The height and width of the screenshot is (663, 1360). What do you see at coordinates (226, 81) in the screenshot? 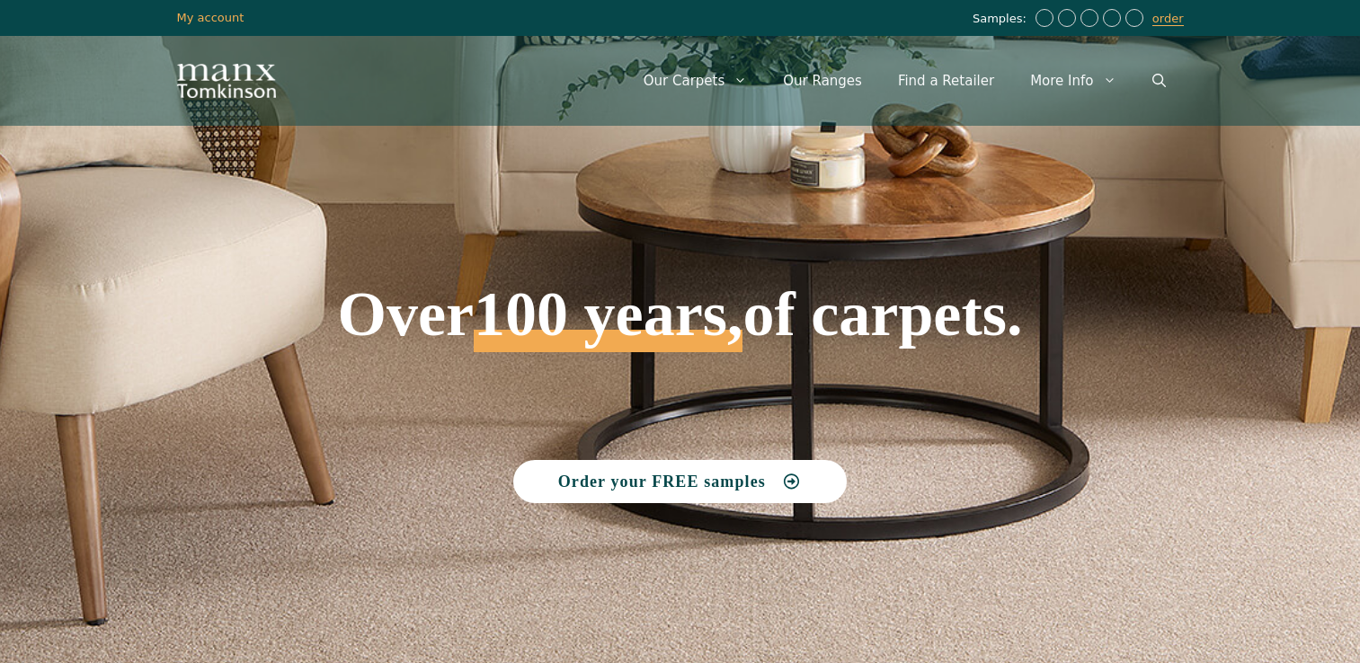
I see `img: Manx Tomkinson` at bounding box center [226, 81].